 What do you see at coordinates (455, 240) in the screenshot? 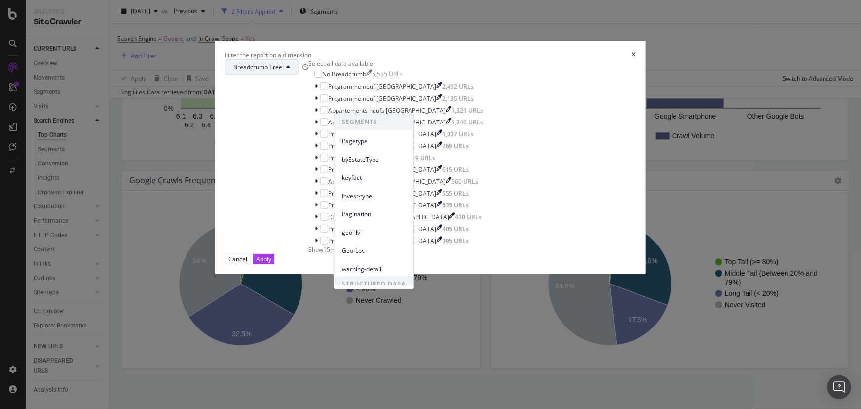
I see `div: 395 URLs` at bounding box center [455, 240].